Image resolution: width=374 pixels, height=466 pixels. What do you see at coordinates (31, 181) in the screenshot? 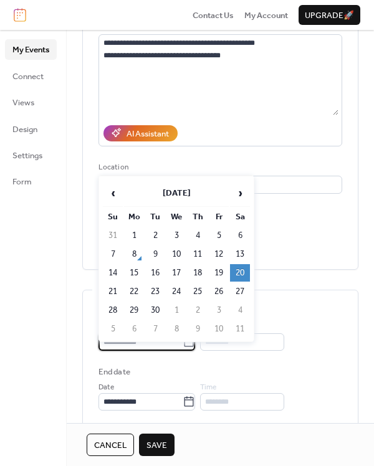
I see `a: Form` at bounding box center [31, 181].